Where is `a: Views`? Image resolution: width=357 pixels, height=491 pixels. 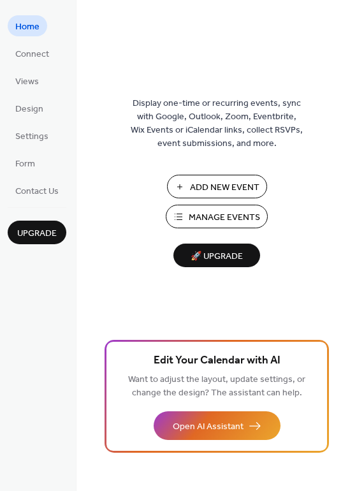 a: Views is located at coordinates (27, 80).